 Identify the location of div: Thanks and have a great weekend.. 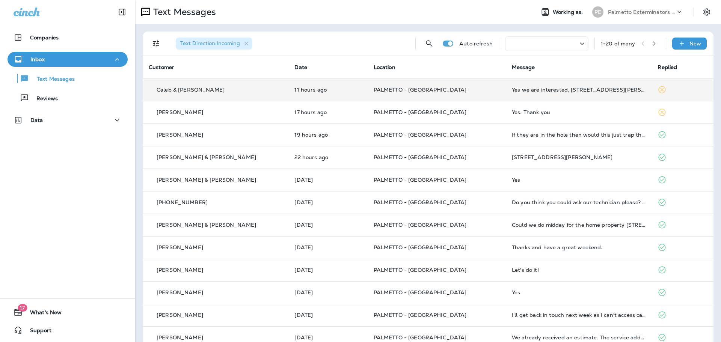
(579, 248).